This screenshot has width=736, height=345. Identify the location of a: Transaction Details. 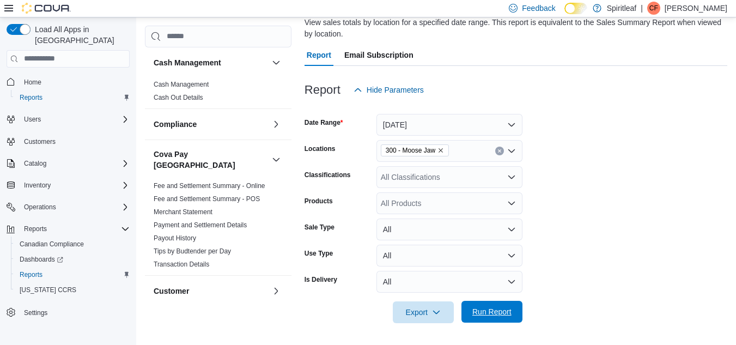
(181, 264).